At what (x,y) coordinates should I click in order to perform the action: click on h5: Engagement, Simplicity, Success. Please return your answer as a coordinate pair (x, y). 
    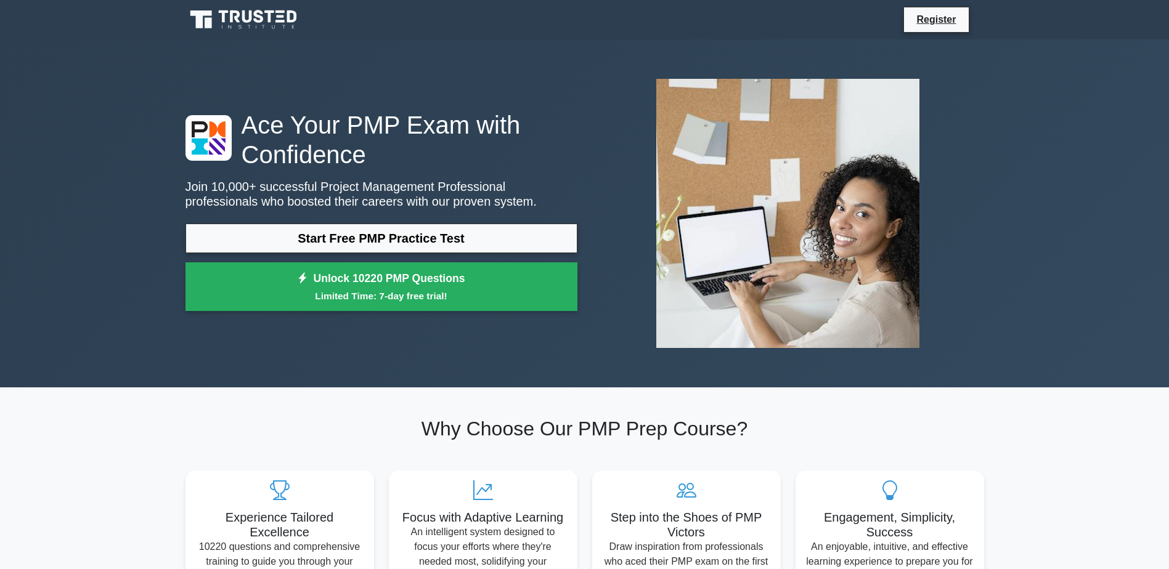
    Looking at the image, I should click on (890, 525).